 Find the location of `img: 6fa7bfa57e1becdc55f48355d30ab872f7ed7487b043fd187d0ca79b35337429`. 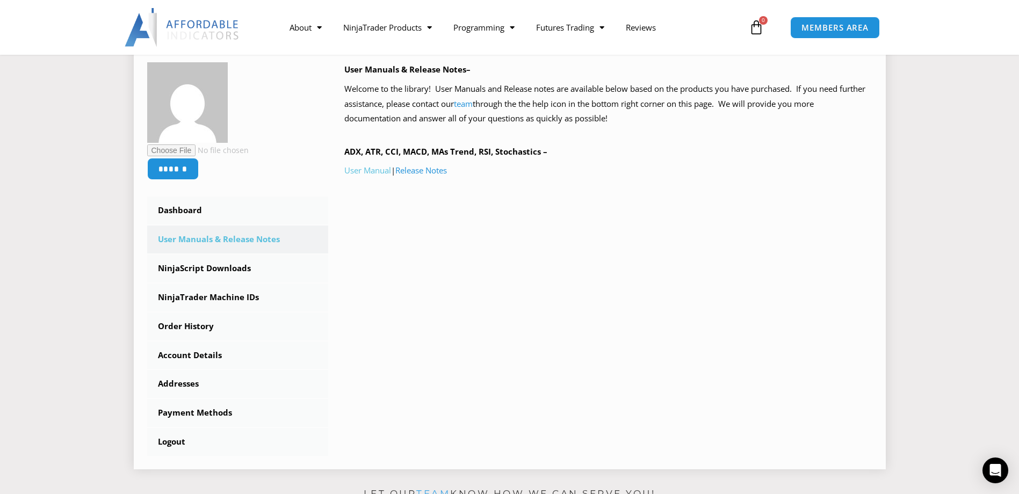

img: 6fa7bfa57e1becdc55f48355d30ab872f7ed7487b043fd187d0ca79b35337429 is located at coordinates (188, 103).